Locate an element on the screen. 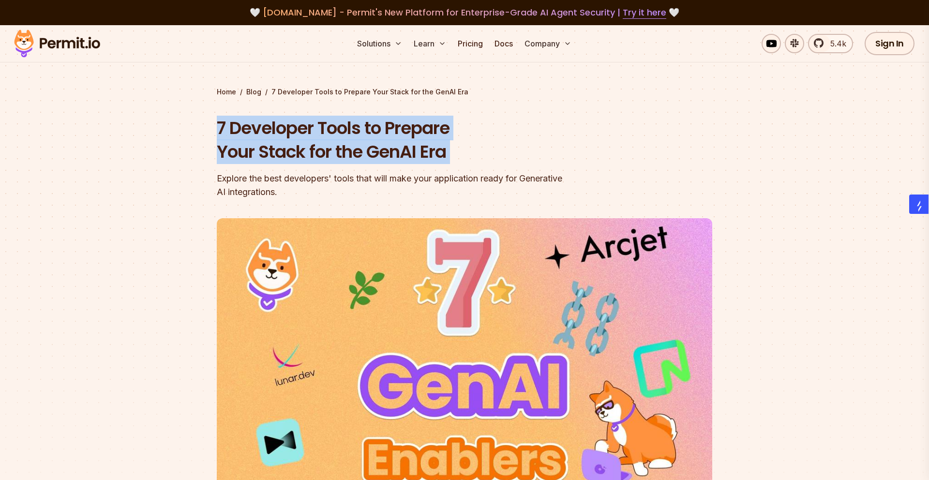 The width and height of the screenshot is (929, 480). img: Permit logo is located at coordinates (57, 44).